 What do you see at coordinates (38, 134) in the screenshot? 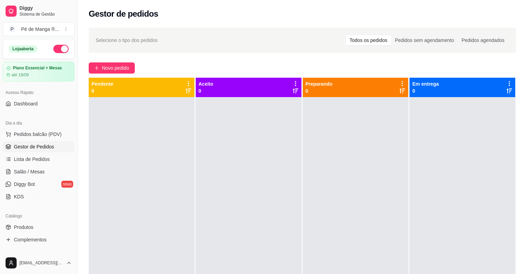
I see `span: Pedidos balcão (PDV)` at bounding box center [38, 134].